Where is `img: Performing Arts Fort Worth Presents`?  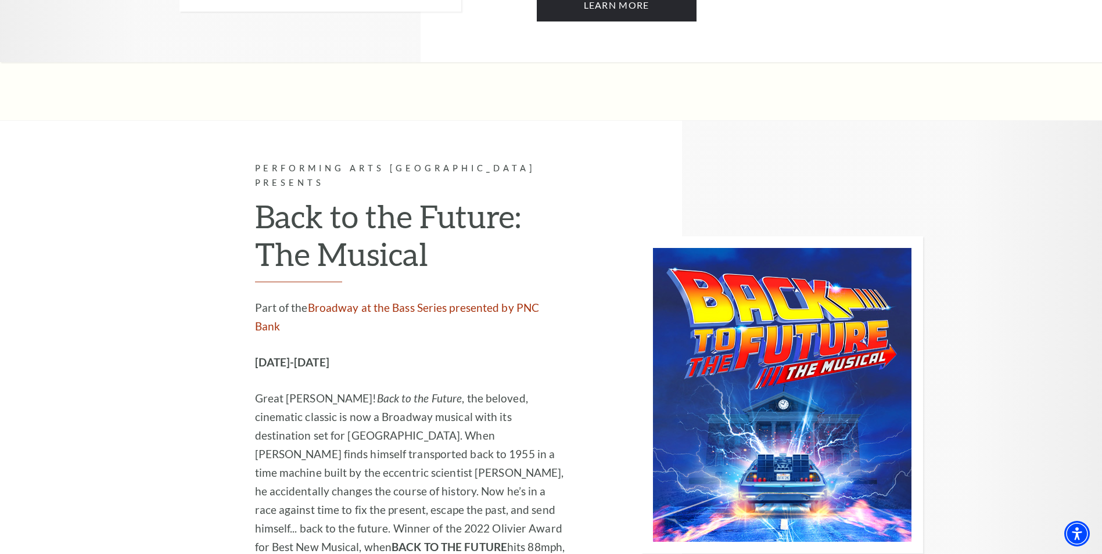
img: Performing Arts Fort Worth Presents is located at coordinates (782, 395).